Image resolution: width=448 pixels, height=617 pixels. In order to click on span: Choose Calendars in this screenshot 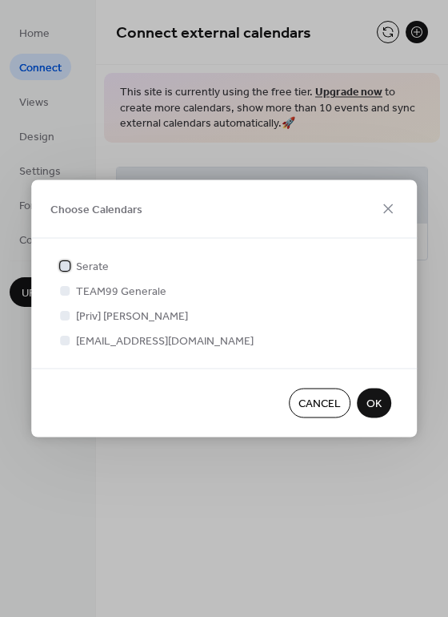, I will do `click(96, 210)`.